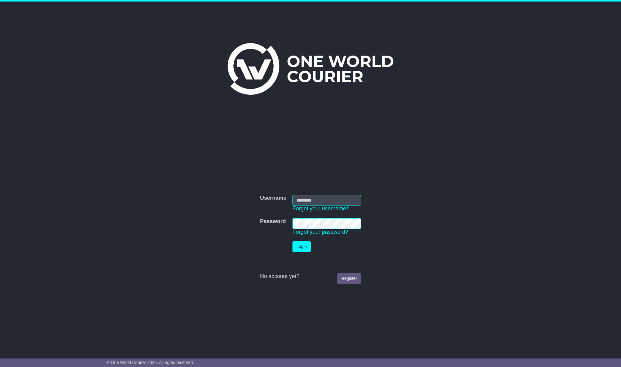  What do you see at coordinates (302, 246) in the screenshot?
I see `button: Login` at bounding box center [302, 246].